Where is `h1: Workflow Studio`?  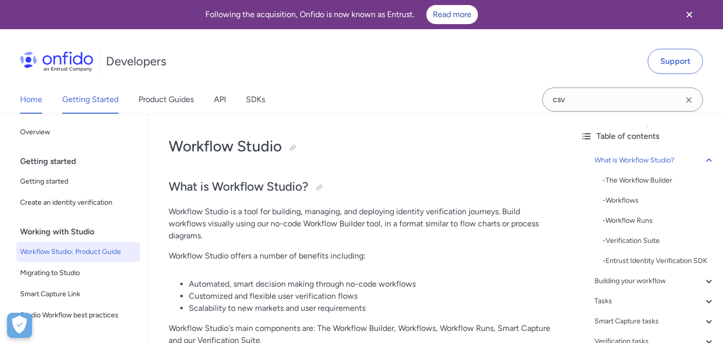
h1: Workflow Studio is located at coordinates (361, 146).